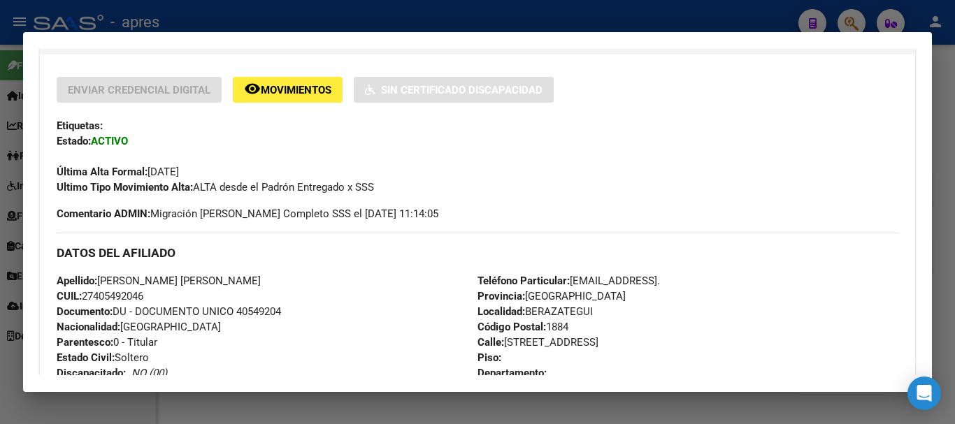 This screenshot has width=955, height=424. I want to click on strong: Nacionalidad:, so click(88, 327).